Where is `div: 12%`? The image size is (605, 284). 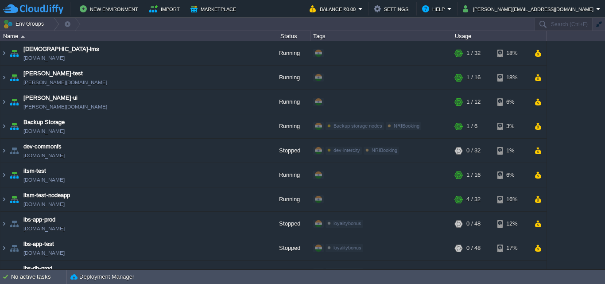 div: 12% is located at coordinates (512, 224).